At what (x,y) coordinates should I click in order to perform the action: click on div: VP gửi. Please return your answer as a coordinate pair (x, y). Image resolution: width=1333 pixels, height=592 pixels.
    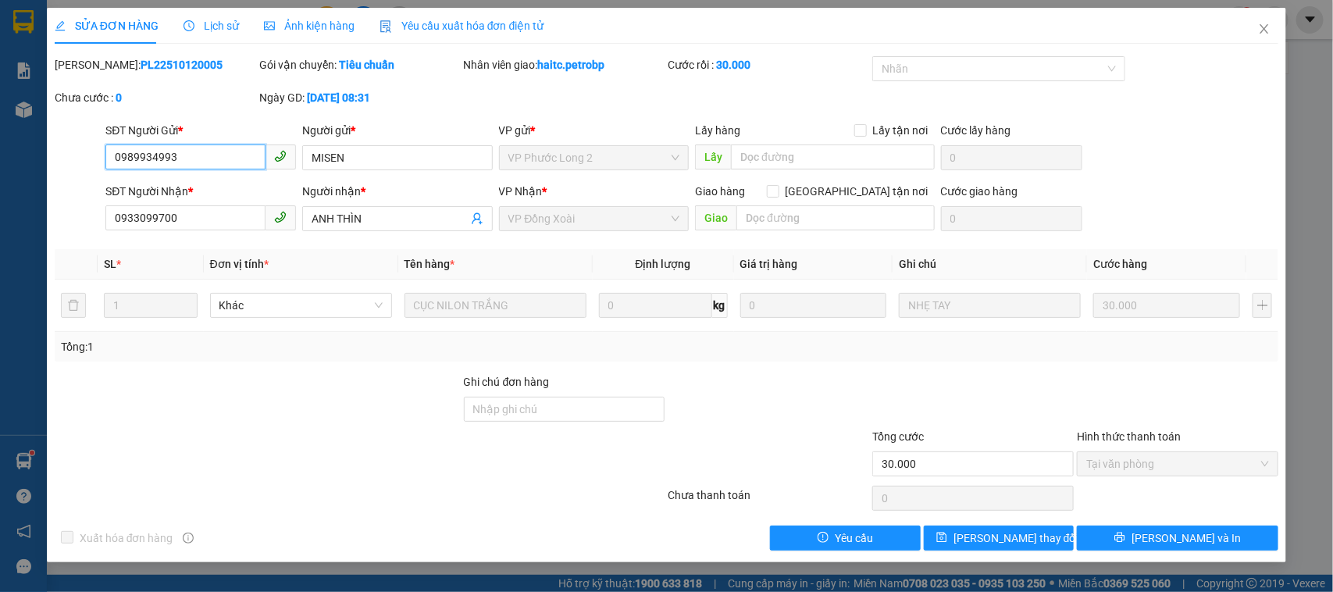
    Looking at the image, I should click on (594, 130).